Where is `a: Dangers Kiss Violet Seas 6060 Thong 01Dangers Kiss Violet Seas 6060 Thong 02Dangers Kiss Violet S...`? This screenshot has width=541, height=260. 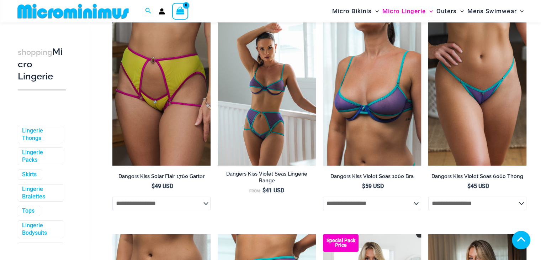 a: Dangers Kiss Violet Seas 6060 Thong 01Dangers Kiss Violet Seas 6060 Thong 02Dangers Kiss Violet S... is located at coordinates (478, 92).